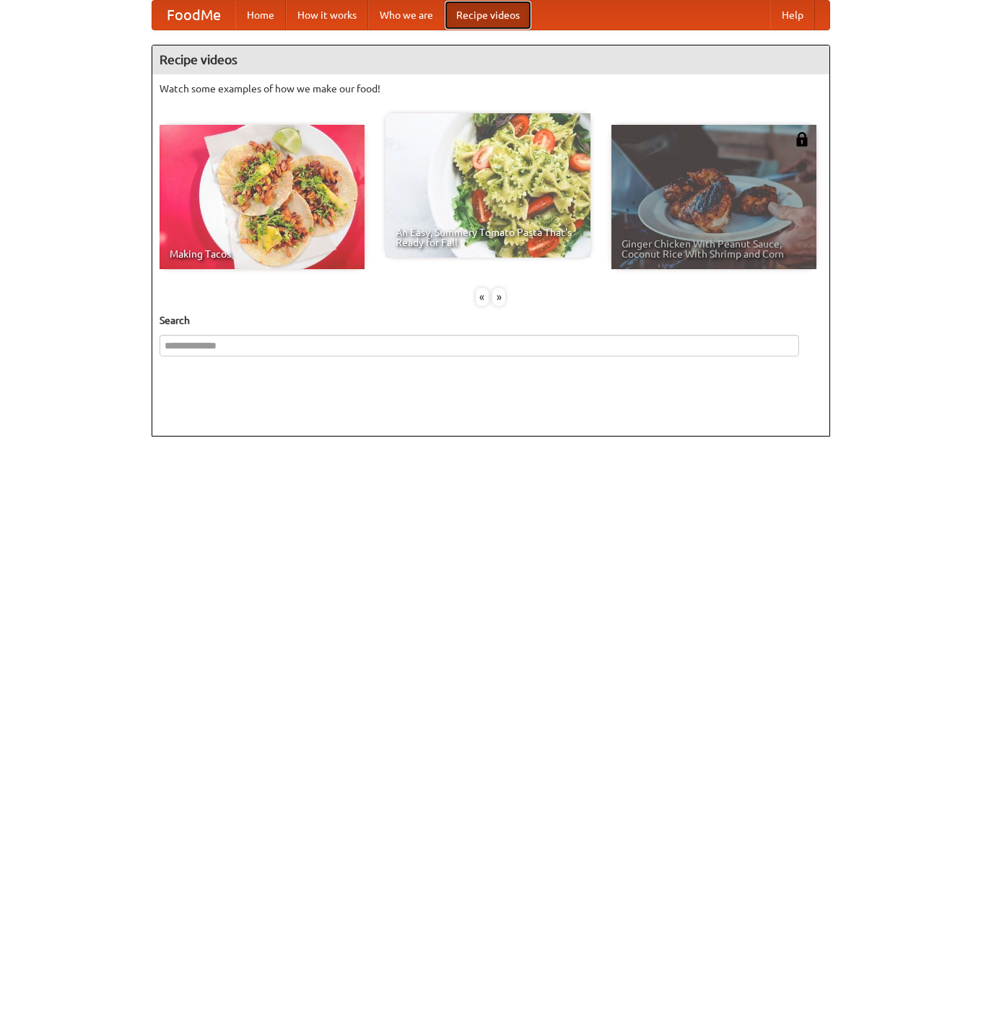  I want to click on a: Help, so click(792, 15).